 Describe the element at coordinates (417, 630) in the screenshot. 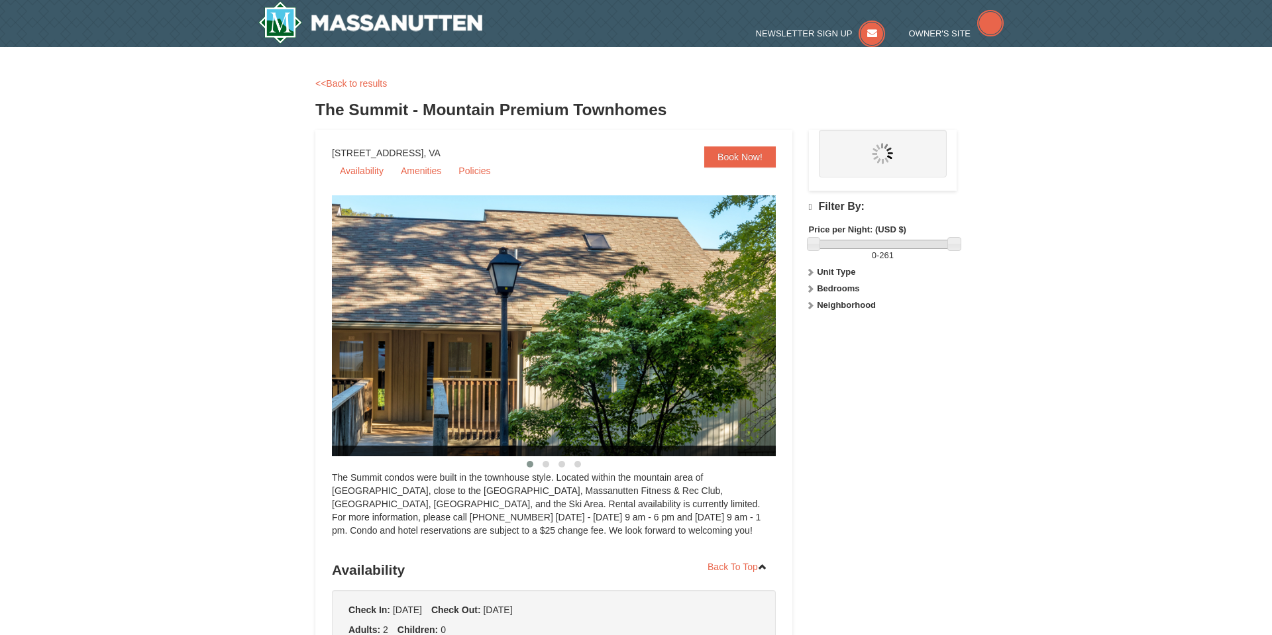

I see `strong: Children:` at that location.